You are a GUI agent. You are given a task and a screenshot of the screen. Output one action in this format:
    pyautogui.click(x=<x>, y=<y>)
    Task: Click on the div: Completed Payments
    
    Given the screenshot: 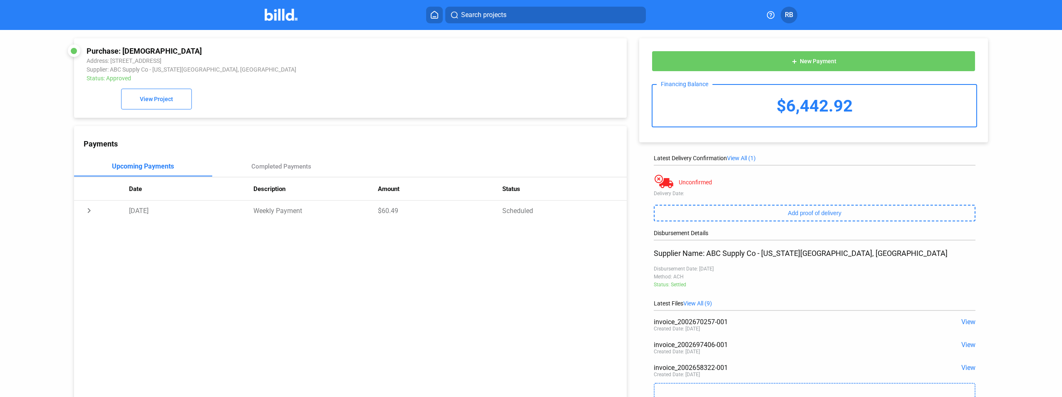 What is the action you would take?
    pyautogui.click(x=281, y=166)
    